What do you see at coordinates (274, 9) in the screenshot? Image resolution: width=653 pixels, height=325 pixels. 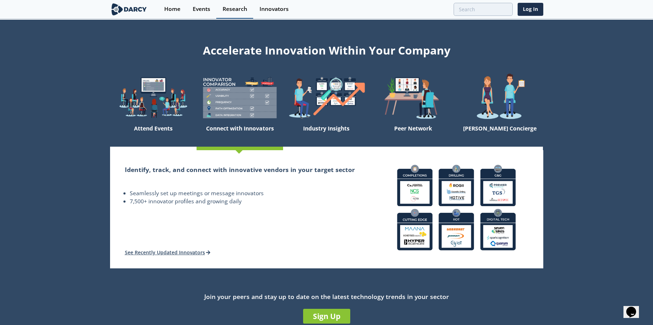 I see `div: Innovators` at bounding box center [274, 9].